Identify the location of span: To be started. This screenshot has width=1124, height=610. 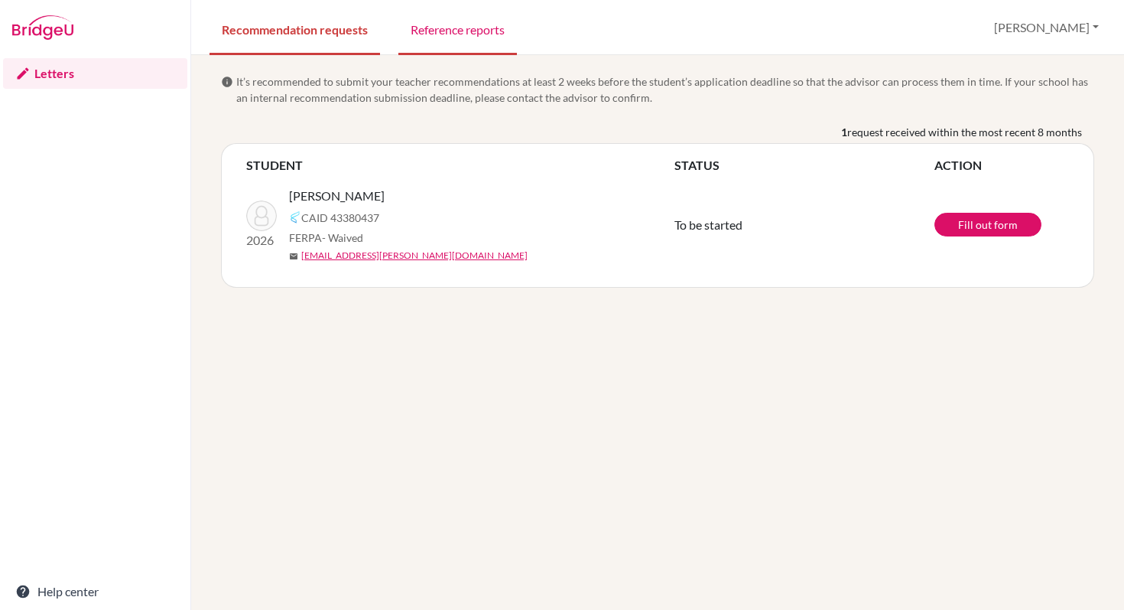
(708, 224).